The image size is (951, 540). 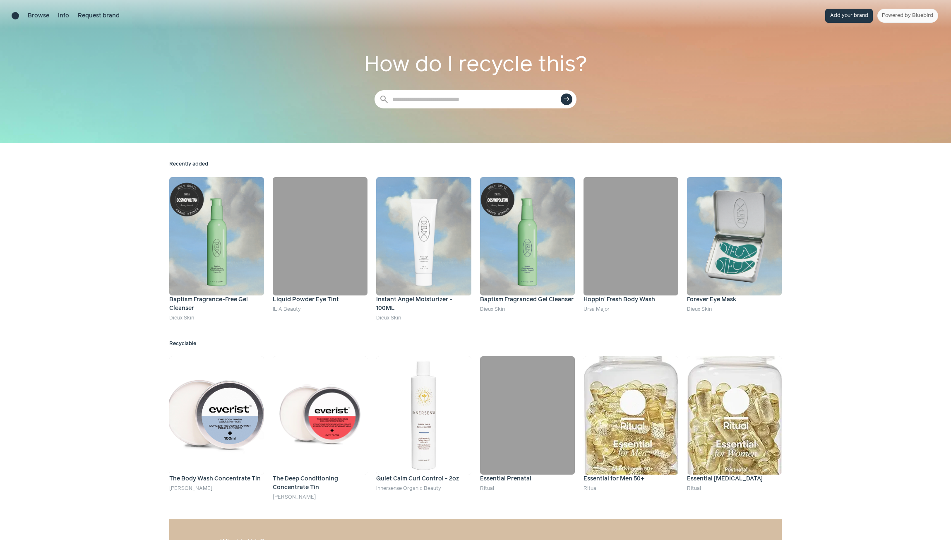 I want to click on h2: Recyclable, so click(x=475, y=344).